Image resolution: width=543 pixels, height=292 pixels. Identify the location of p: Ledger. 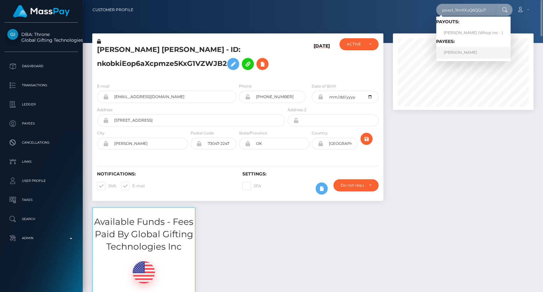
(41, 104).